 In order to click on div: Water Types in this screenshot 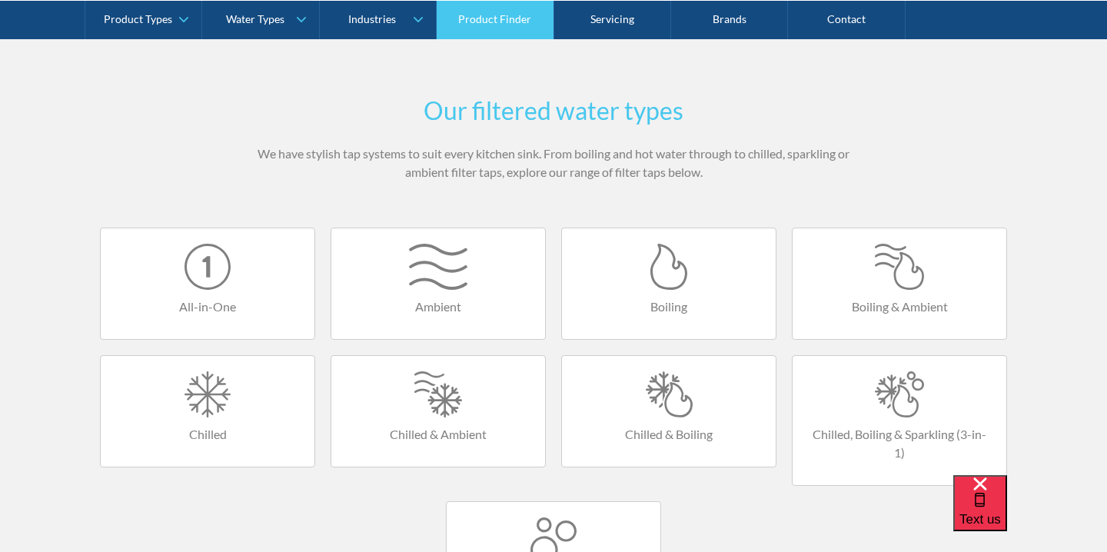, I will do `click(255, 18)`.